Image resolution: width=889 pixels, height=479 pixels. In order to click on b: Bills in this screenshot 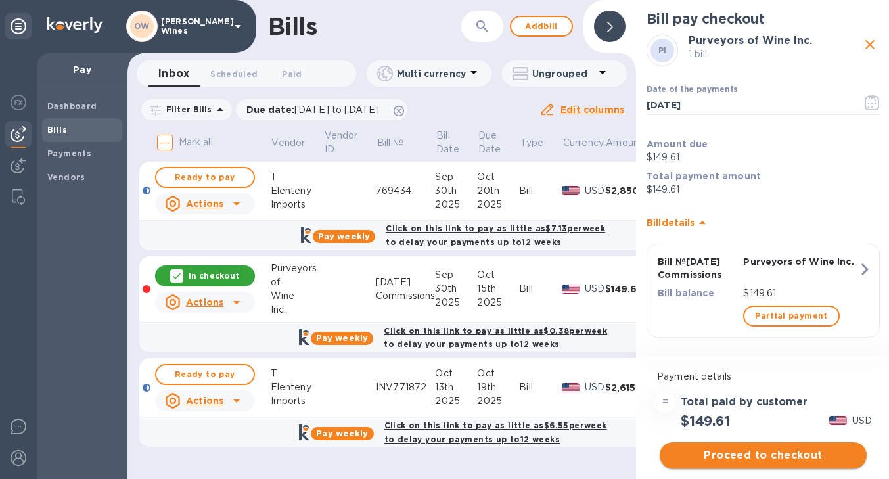, I will do `click(57, 130)`.